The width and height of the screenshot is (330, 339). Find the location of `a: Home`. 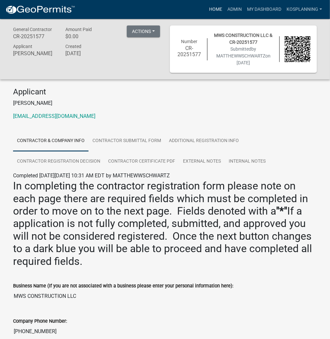

a: Home is located at coordinates (215, 9).